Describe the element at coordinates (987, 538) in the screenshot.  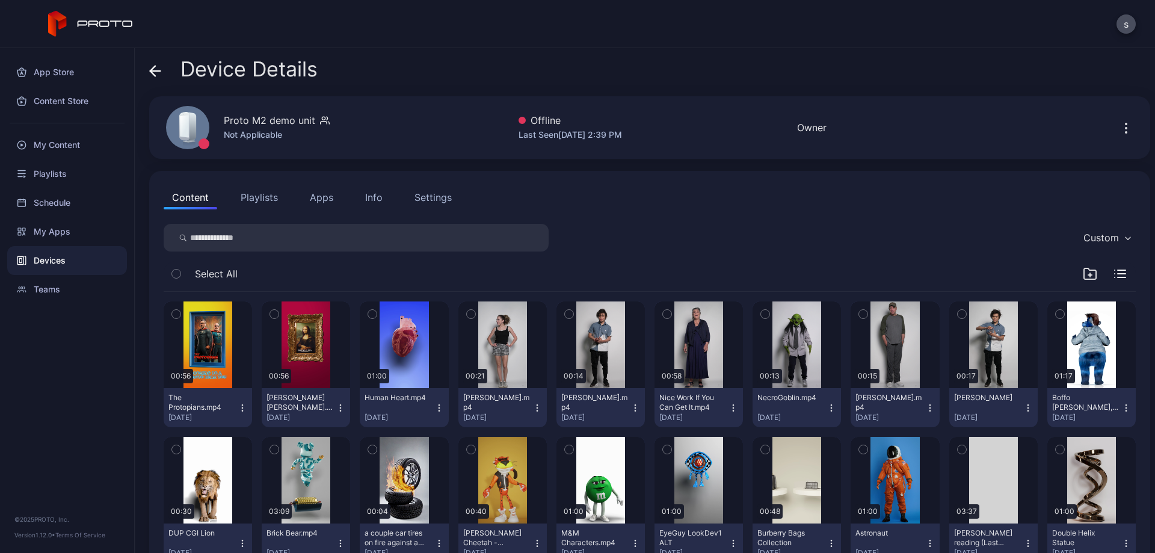
I see `div: Diane Franklin reading (Last American Virgin)` at that location.